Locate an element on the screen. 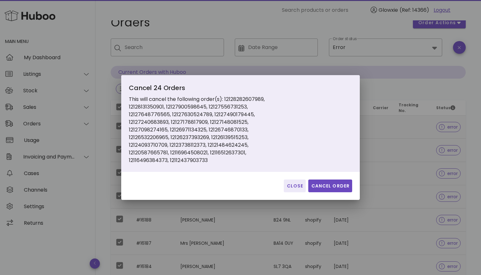 This screenshot has height=275, width=481. button: Cancel Order is located at coordinates (330, 186).